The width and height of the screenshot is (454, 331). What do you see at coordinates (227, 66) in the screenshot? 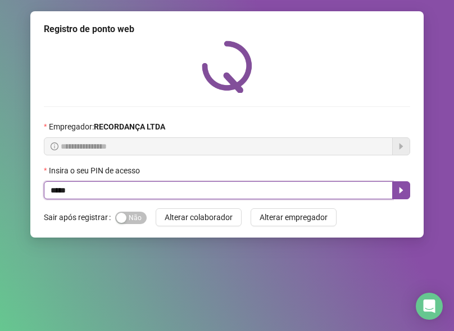
I see `img: QRPoint` at bounding box center [227, 66].